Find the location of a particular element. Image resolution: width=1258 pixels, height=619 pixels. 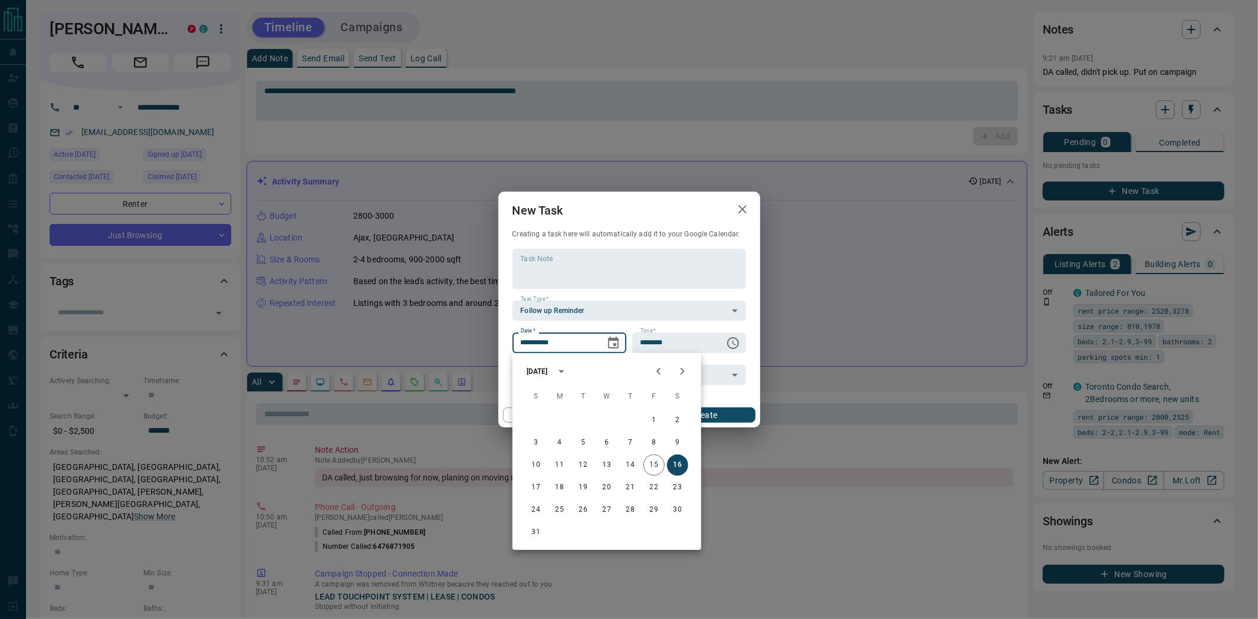

p: Creating a task here will automatically add it to your Google Calendar. is located at coordinates (629, 234).